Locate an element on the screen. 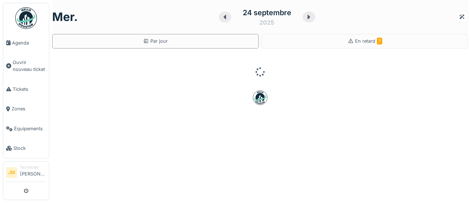 The image size is (471, 203). div: Technicien is located at coordinates (33, 167).